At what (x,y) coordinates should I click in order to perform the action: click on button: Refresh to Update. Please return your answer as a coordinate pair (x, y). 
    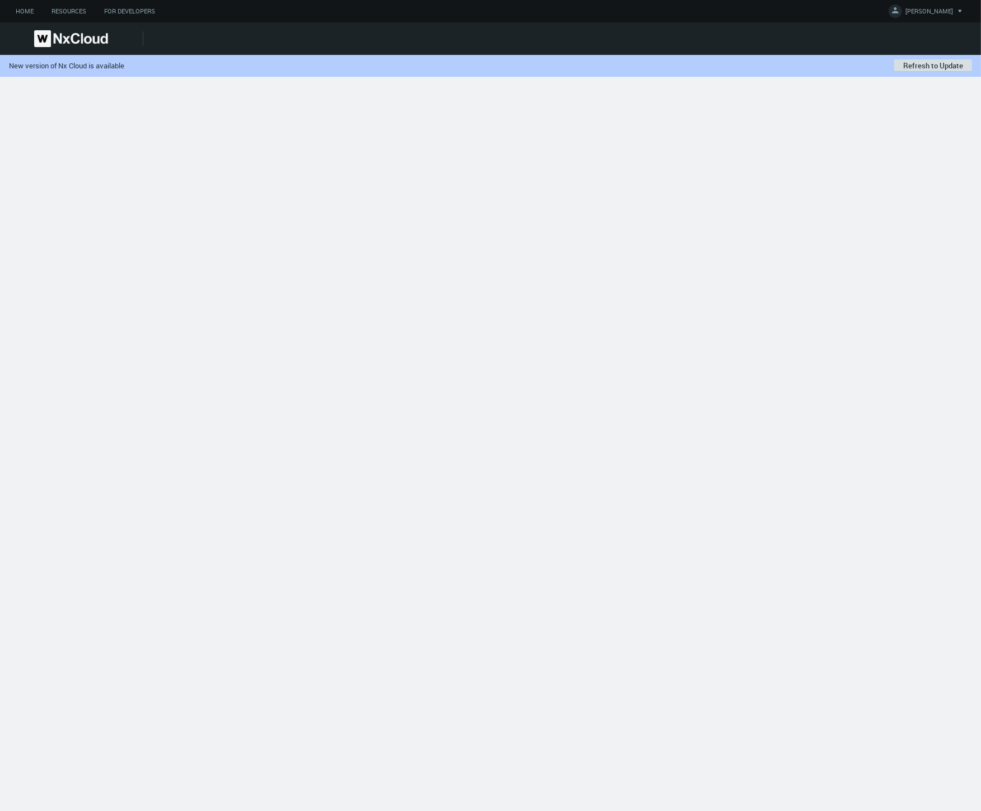
    Looking at the image, I should click on (933, 66).